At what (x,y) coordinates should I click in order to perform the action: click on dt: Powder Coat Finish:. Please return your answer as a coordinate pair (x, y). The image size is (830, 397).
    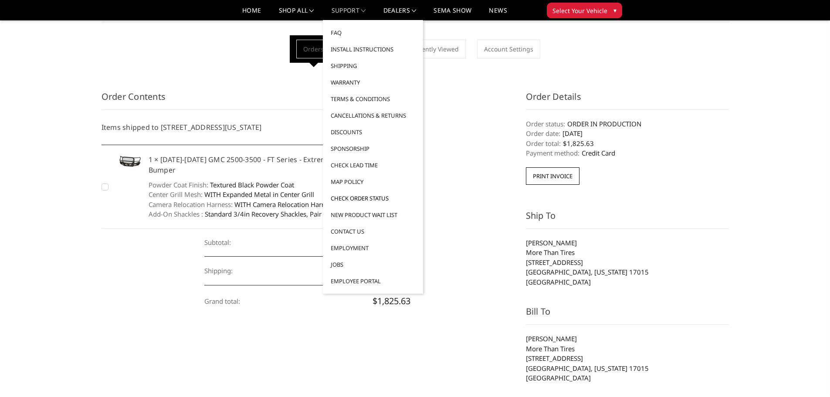
    Looking at the image, I should click on (178, 185).